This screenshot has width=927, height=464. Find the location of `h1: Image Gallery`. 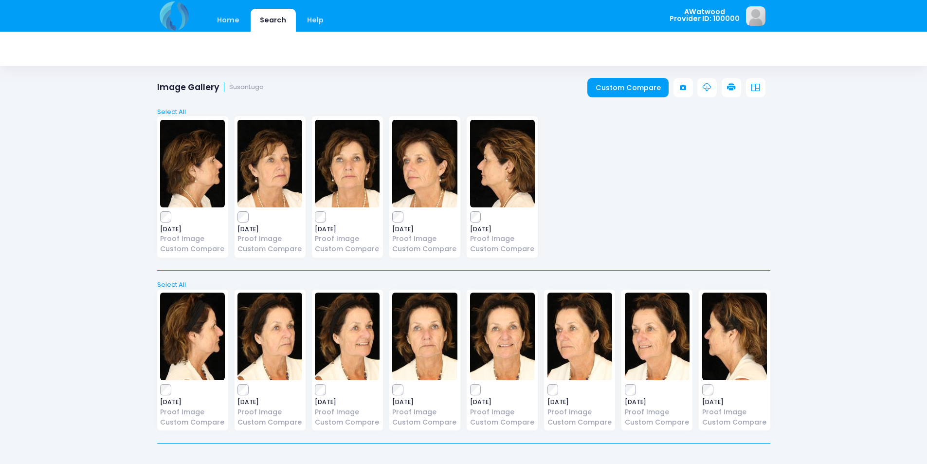

h1: Image Gallery is located at coordinates (211, 87).